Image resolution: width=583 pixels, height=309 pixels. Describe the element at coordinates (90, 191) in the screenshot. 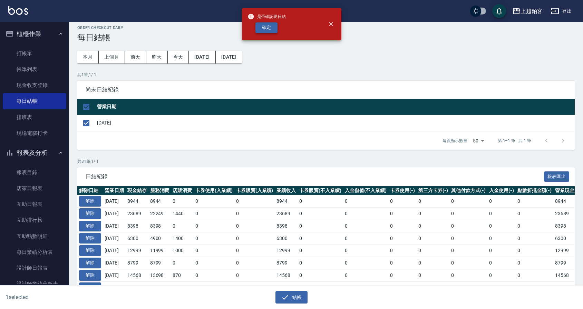

I see `th: 解除日結` at that location.